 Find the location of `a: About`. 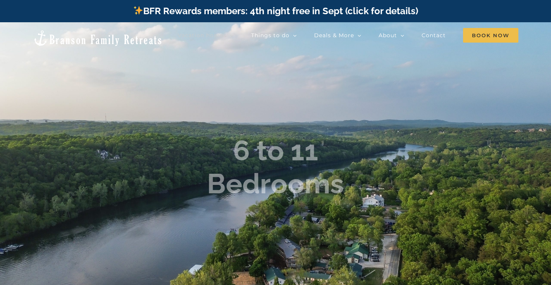

a: About is located at coordinates (392, 35).